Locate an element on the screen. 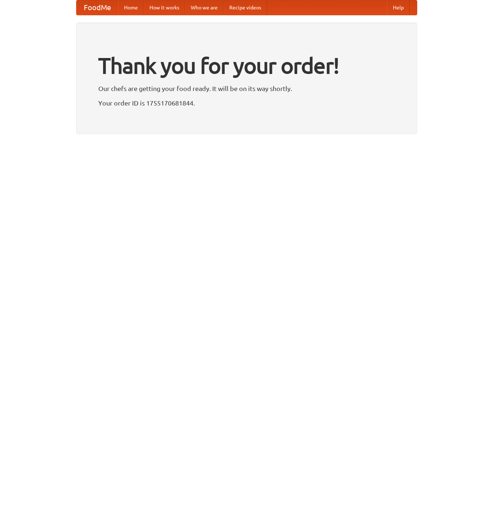 The image size is (493, 513). a: Home is located at coordinates (131, 8).